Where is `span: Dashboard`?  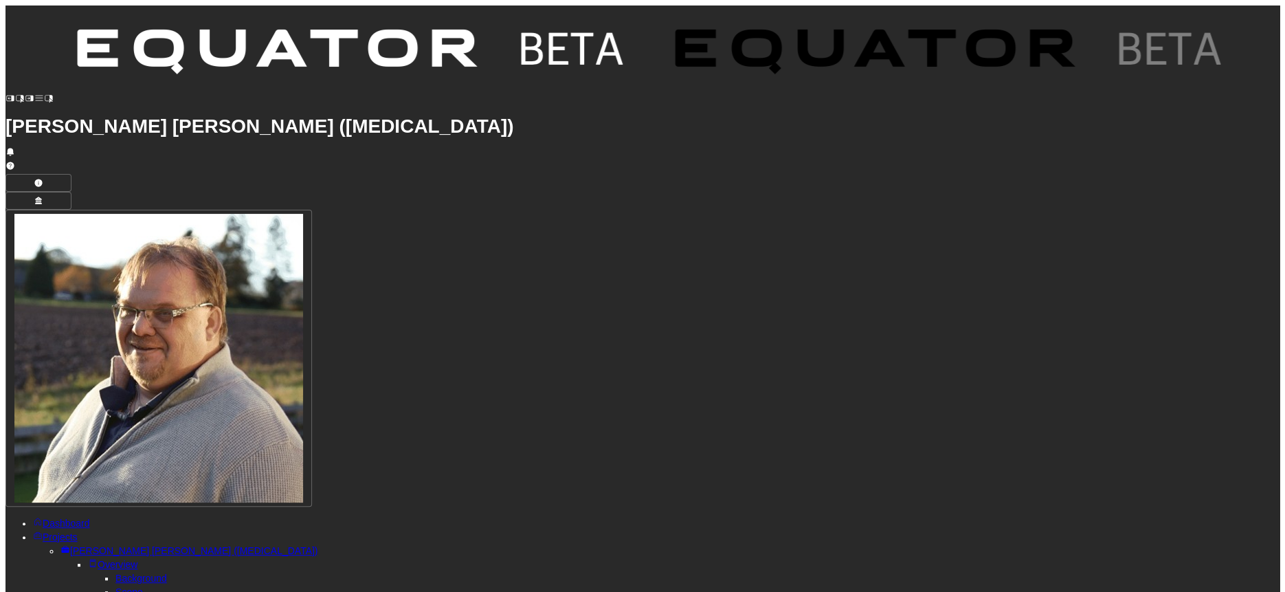 span: Dashboard is located at coordinates (66, 523).